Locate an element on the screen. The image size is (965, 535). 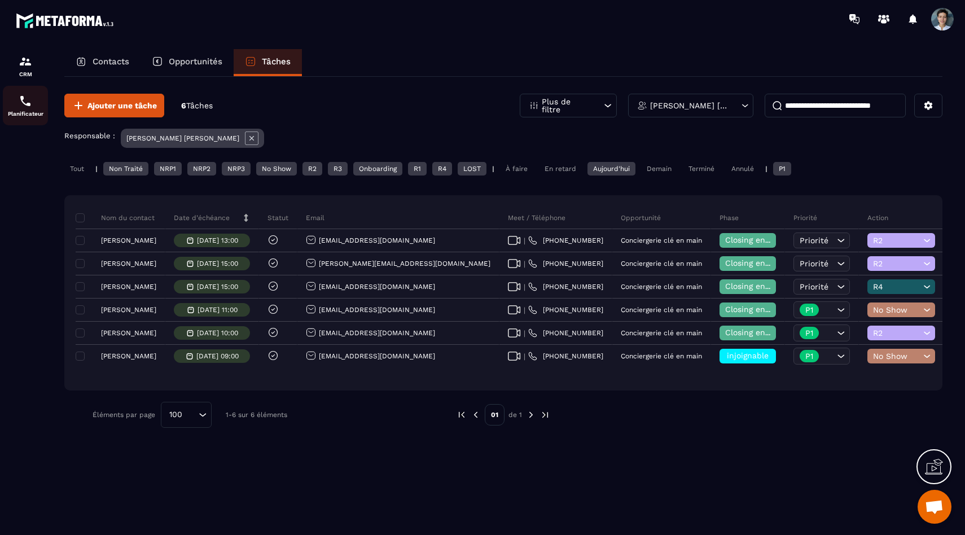
img: logo is located at coordinates (67, 20).